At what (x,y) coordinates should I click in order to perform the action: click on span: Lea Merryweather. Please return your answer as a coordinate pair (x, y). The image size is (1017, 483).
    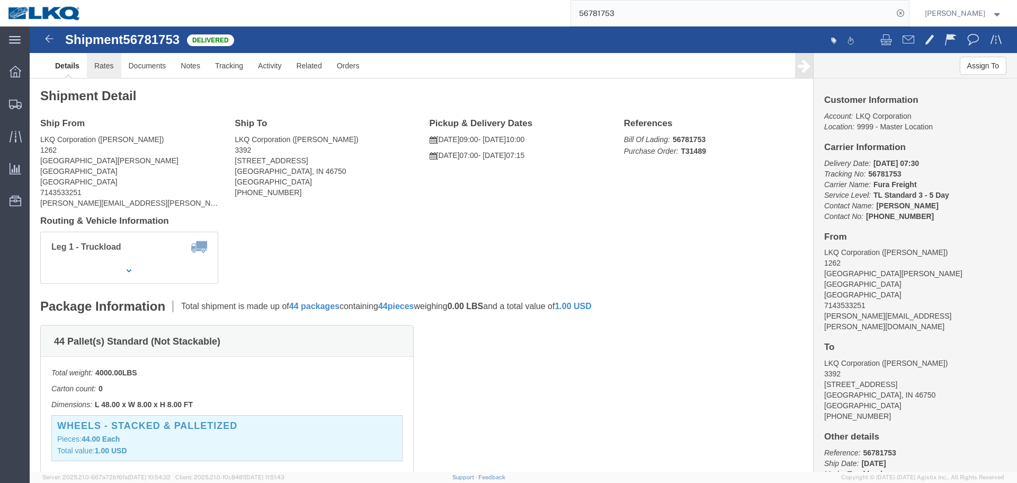
    Looking at the image, I should click on (955, 13).